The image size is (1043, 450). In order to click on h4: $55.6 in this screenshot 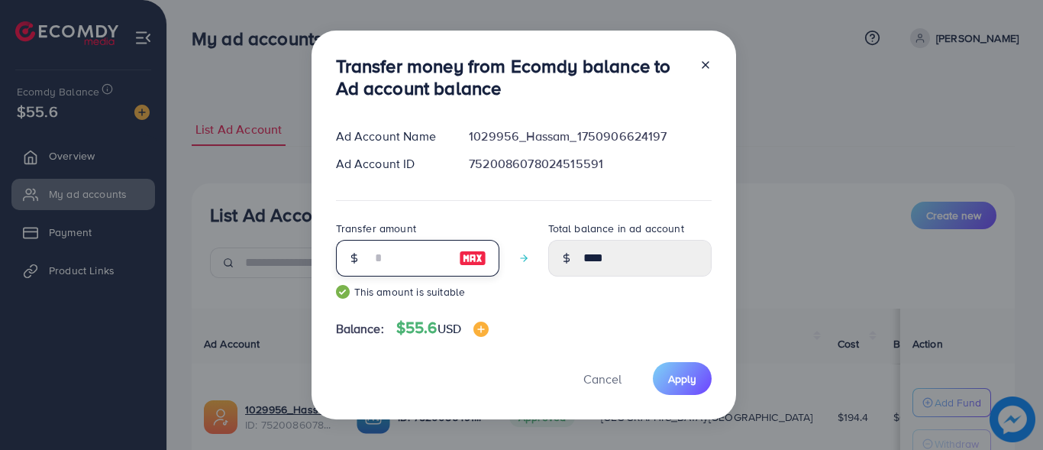, I will do `click(442, 328)`.